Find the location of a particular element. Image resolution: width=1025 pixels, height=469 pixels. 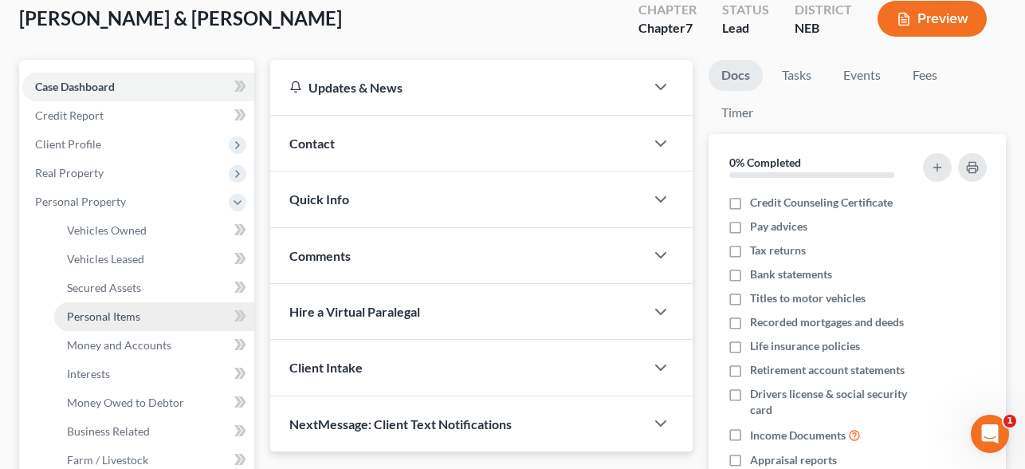

a: Secured Assets is located at coordinates (154, 288).